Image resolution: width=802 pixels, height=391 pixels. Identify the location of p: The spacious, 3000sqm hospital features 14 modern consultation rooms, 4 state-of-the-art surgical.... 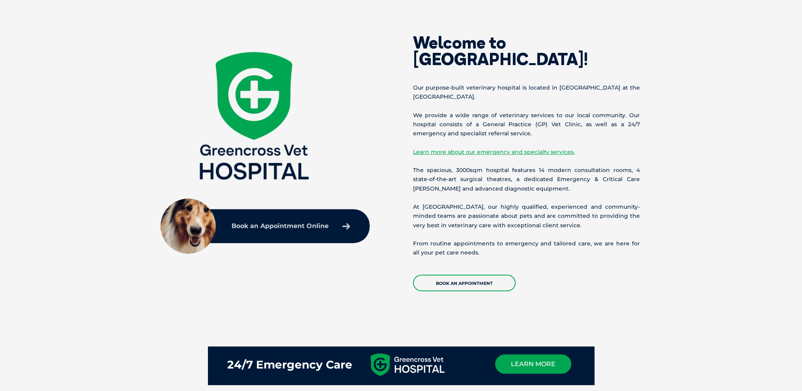
(526, 180).